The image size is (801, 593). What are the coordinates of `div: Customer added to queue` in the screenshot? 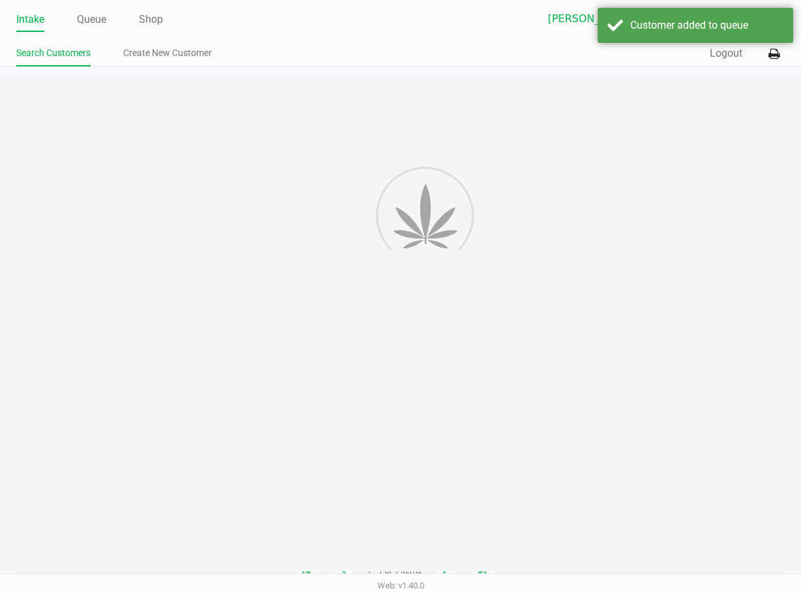 It's located at (706, 25).